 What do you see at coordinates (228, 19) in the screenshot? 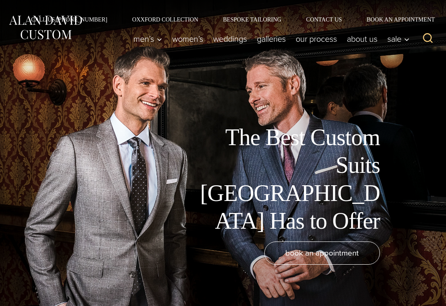
I see `nav: Secondary Navigation` at bounding box center [228, 19].